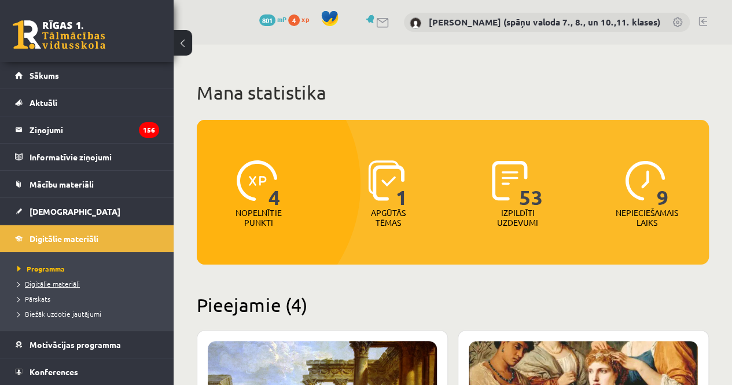 This screenshot has height=385, width=732. What do you see at coordinates (41, 268) in the screenshot?
I see `span: Programma` at bounding box center [41, 268].